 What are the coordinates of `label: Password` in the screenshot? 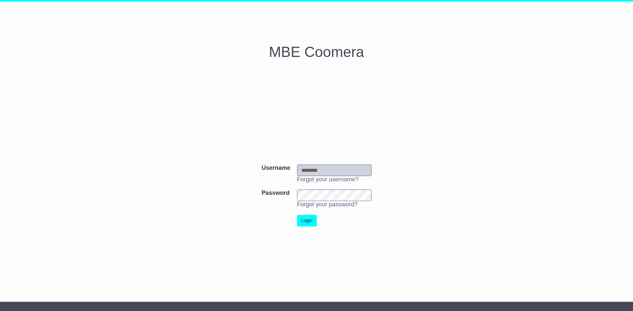 It's located at (275, 193).